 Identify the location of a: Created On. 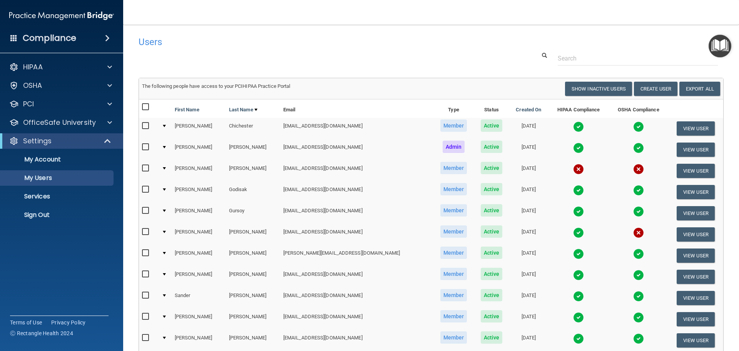
(528, 110).